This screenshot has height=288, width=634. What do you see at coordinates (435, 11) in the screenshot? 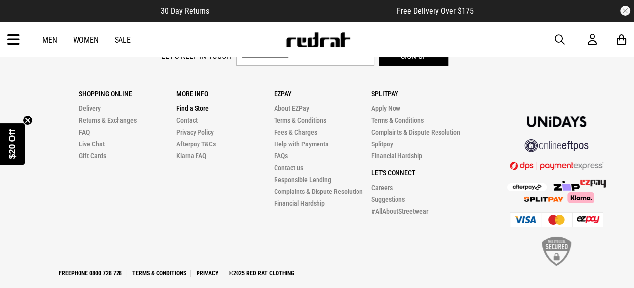
I see `span: Free Delivery Over $175` at bounding box center [435, 11].